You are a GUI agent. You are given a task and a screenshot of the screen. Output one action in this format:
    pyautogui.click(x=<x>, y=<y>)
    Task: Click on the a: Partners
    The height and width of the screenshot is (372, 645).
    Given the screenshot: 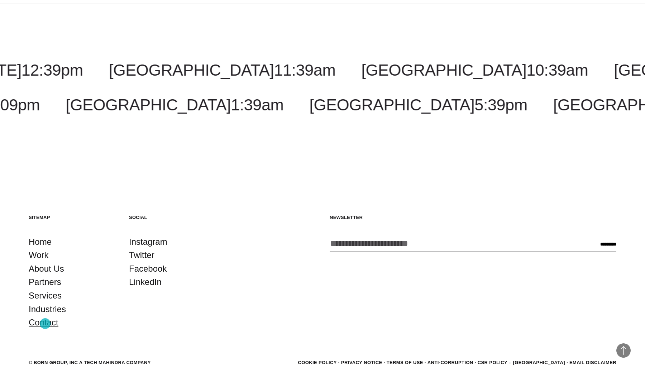 What is the action you would take?
    pyautogui.click(x=45, y=282)
    